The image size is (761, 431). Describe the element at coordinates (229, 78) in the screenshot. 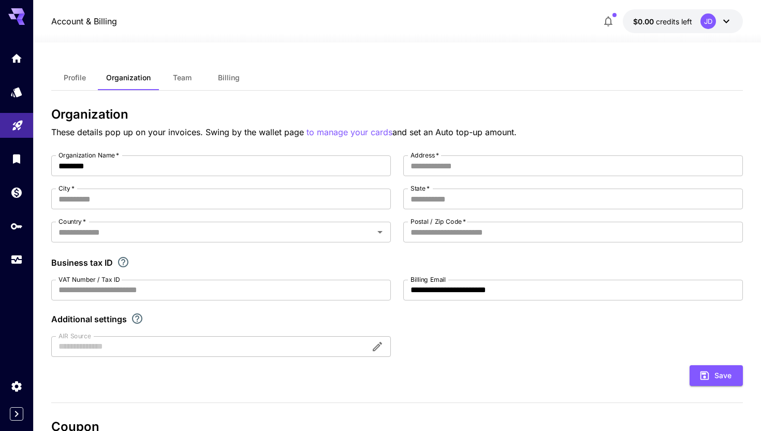

I see `span: Billing` at that location.